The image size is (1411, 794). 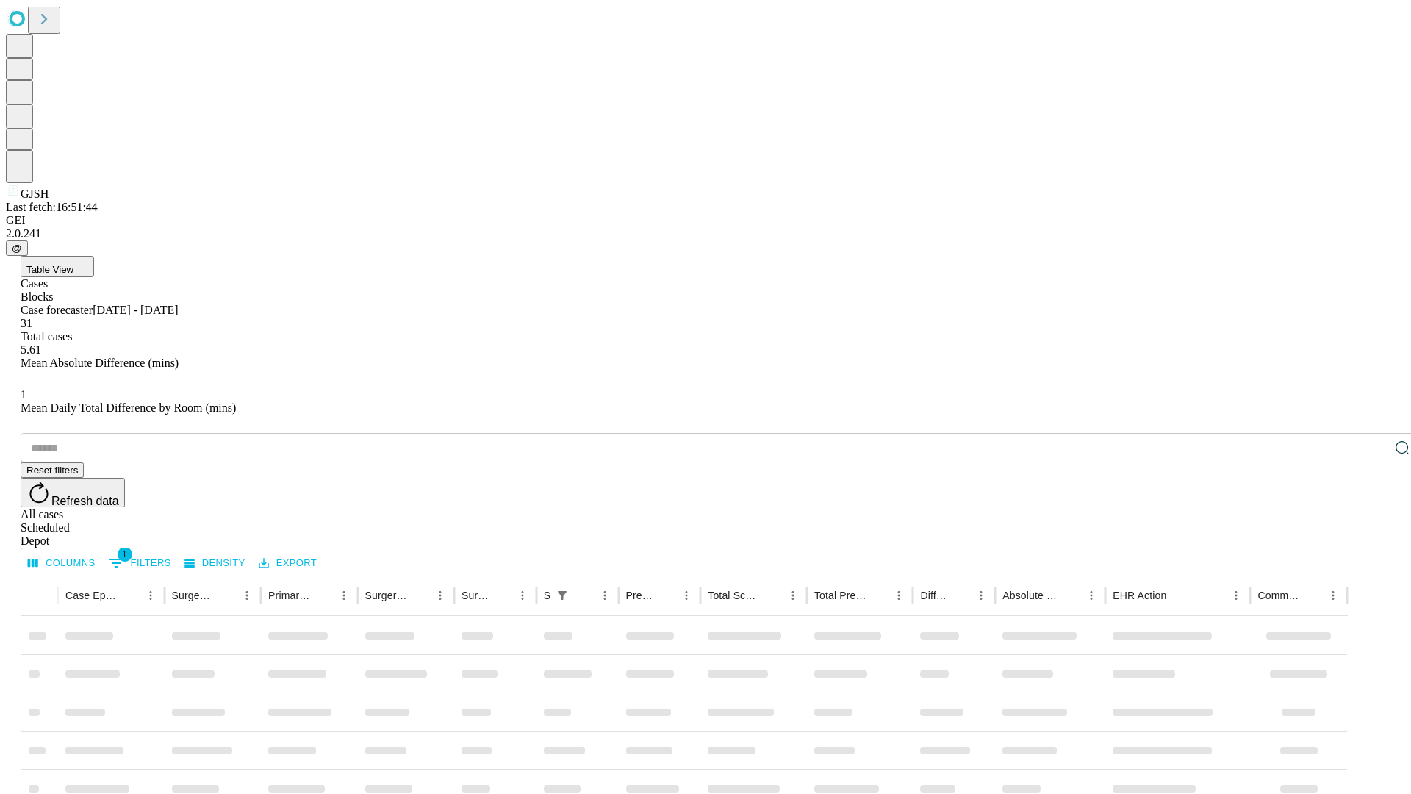 What do you see at coordinates (128, 407) in the screenshot?
I see `span: Mean Daily Total Difference by Room (mins)` at bounding box center [128, 407].